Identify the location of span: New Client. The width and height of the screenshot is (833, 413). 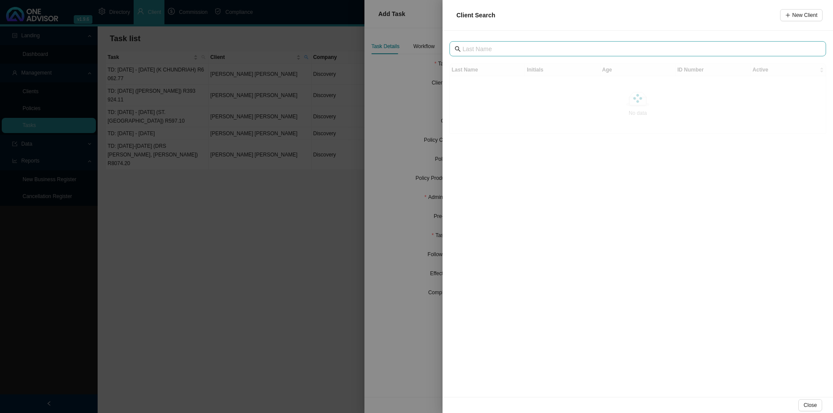
(805, 15).